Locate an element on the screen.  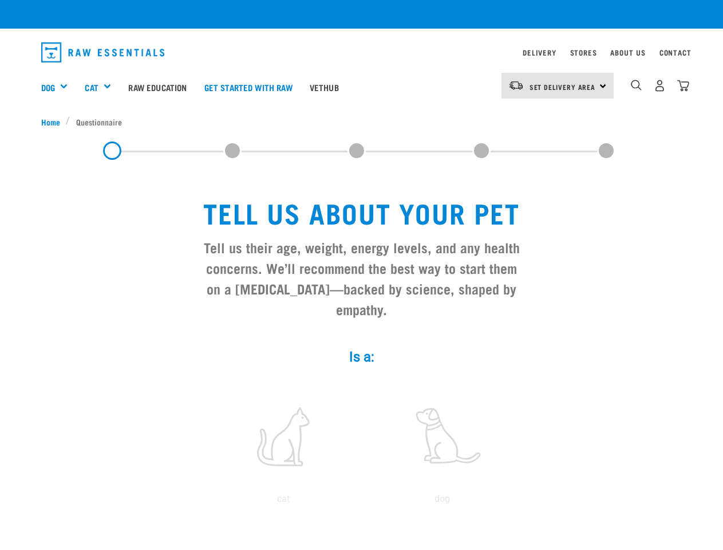
a: About Us is located at coordinates (628, 52).